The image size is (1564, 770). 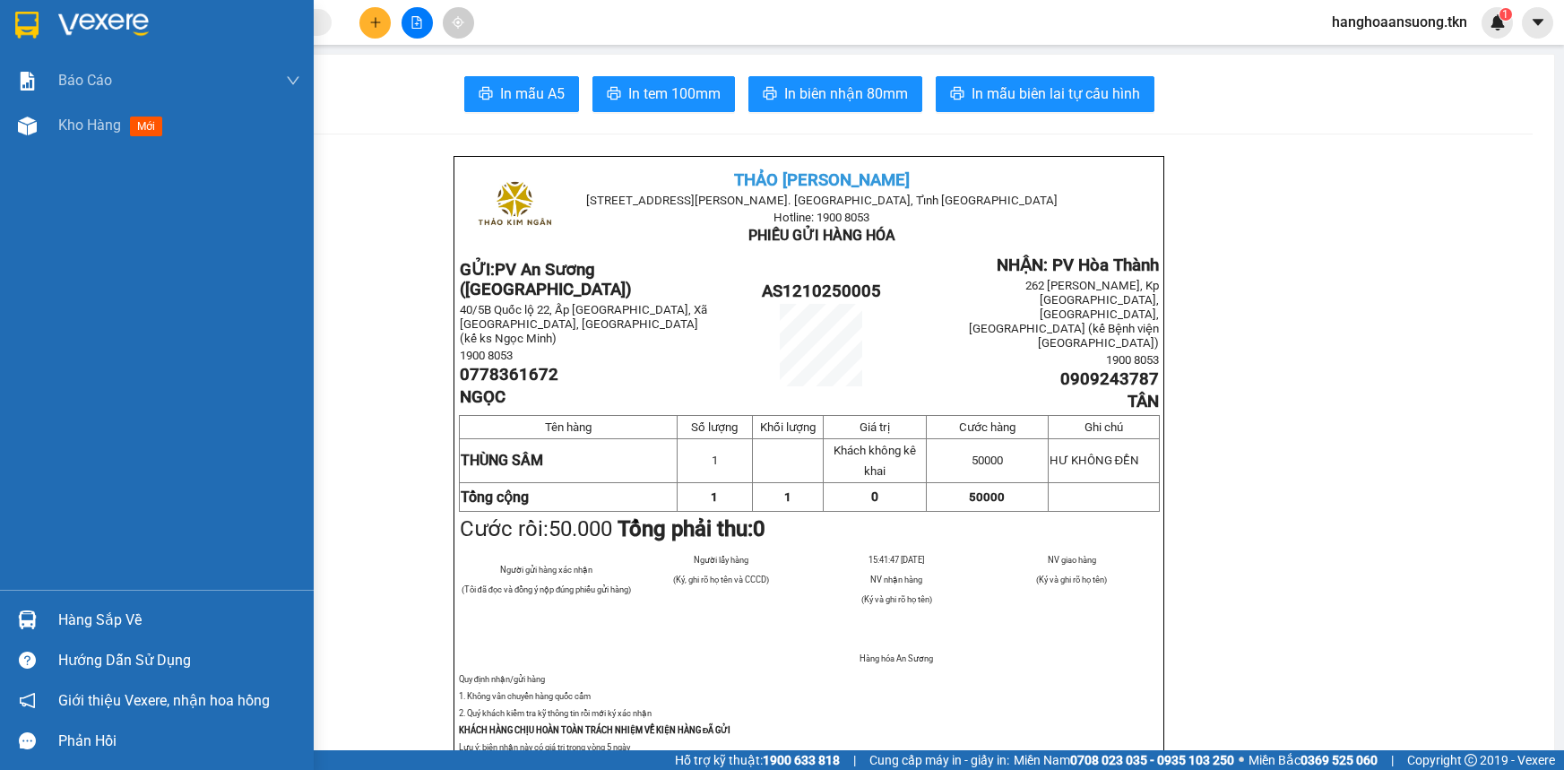 I want to click on button: printerIn tem 100mm, so click(x=663, y=94).